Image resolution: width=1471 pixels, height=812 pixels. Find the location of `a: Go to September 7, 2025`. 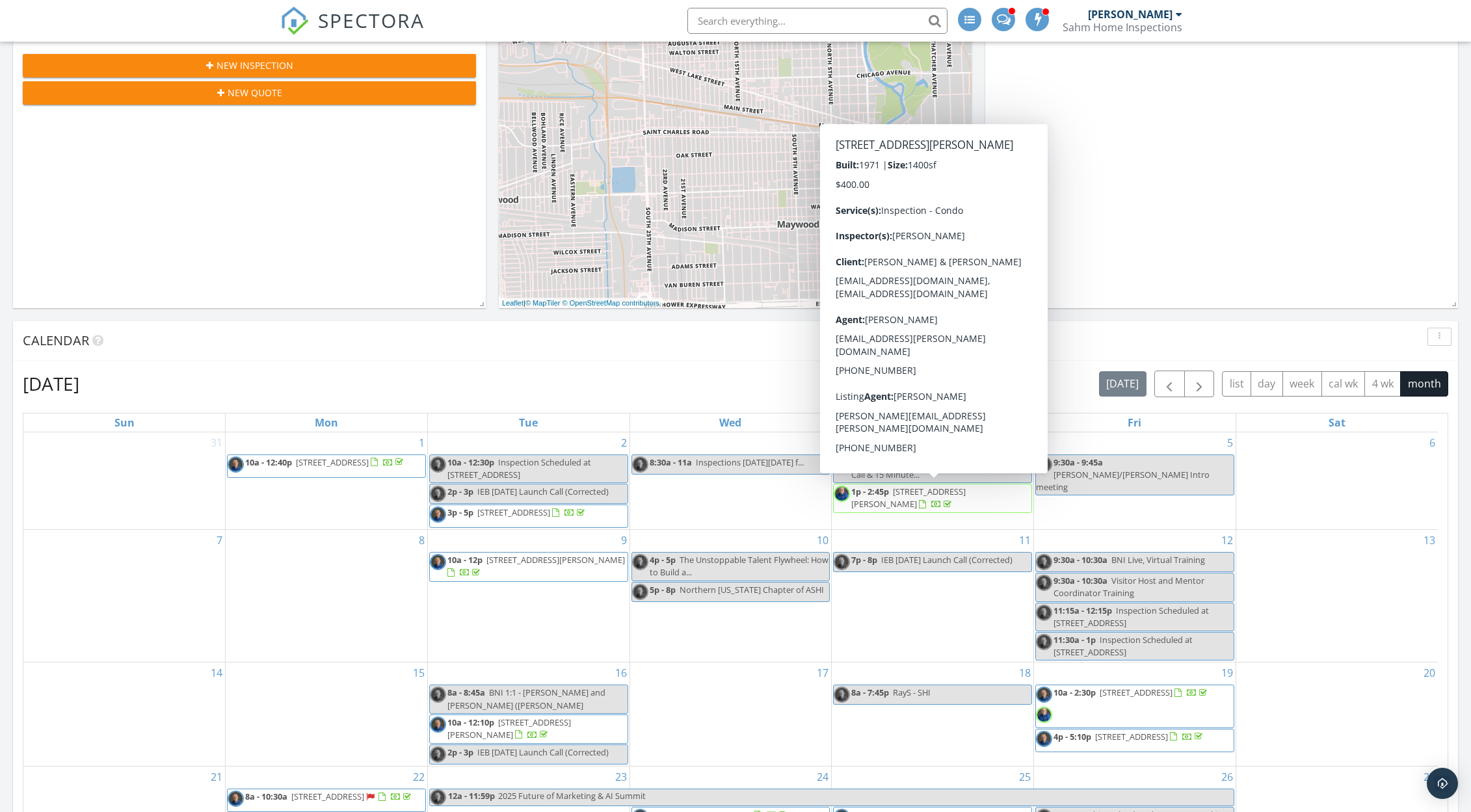

a: Go to September 7, 2025 is located at coordinates (220, 540).